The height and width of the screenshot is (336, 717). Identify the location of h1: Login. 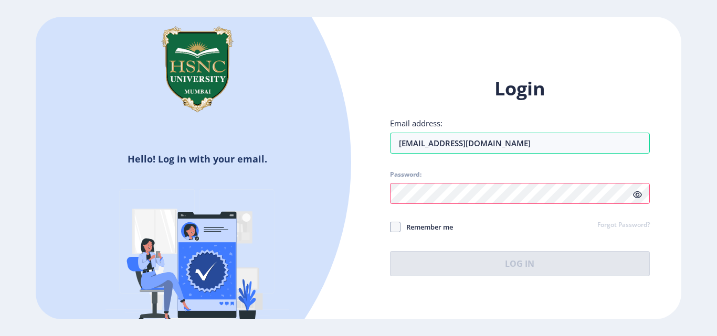
(520, 89).